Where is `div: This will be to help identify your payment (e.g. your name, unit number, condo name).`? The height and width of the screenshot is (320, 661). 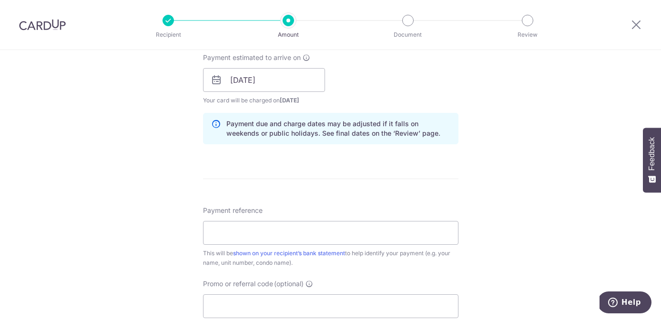 div: This will be to help identify your payment (e.g. your name, unit number, condo name). is located at coordinates (331, 258).